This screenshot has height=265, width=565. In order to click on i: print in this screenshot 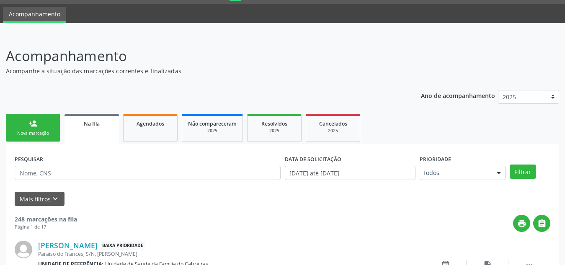, I will do `click(522, 224)`.